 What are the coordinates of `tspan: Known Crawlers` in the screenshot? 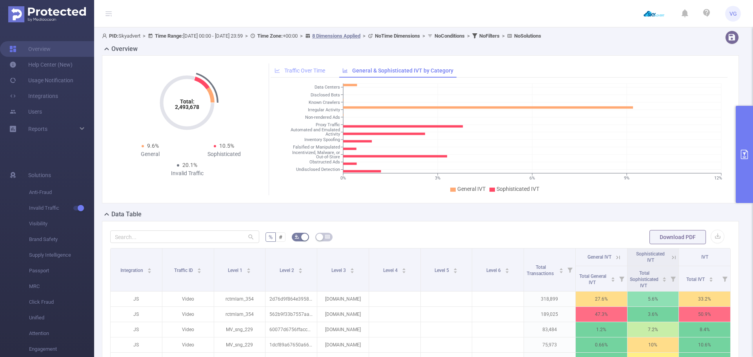 It's located at (324, 102).